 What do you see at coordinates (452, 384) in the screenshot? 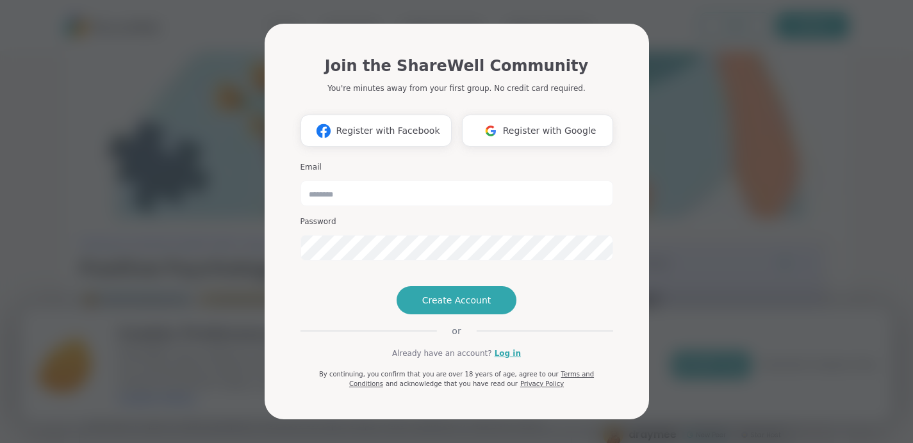
I see `span: and acknowledge that you have read our` at bounding box center [452, 384].